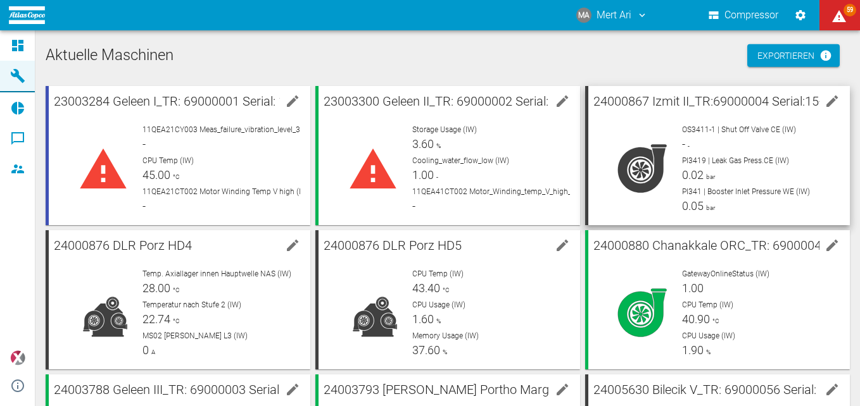 The image size is (860, 406). What do you see at coordinates (448, 300) in the screenshot?
I see `a: 24000876 DLR Porz HD5edit machineCPU Temp (IW)43.40°CCPU Usage (IW)1.60%Memory Usage (IW)37.60%` at bounding box center [448, 300].